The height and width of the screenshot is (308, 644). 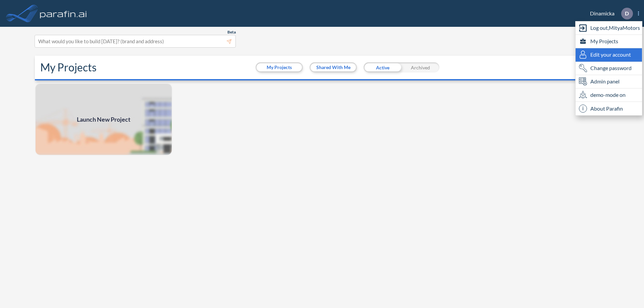 I want to click on a: Launch New Project, so click(x=104, y=119).